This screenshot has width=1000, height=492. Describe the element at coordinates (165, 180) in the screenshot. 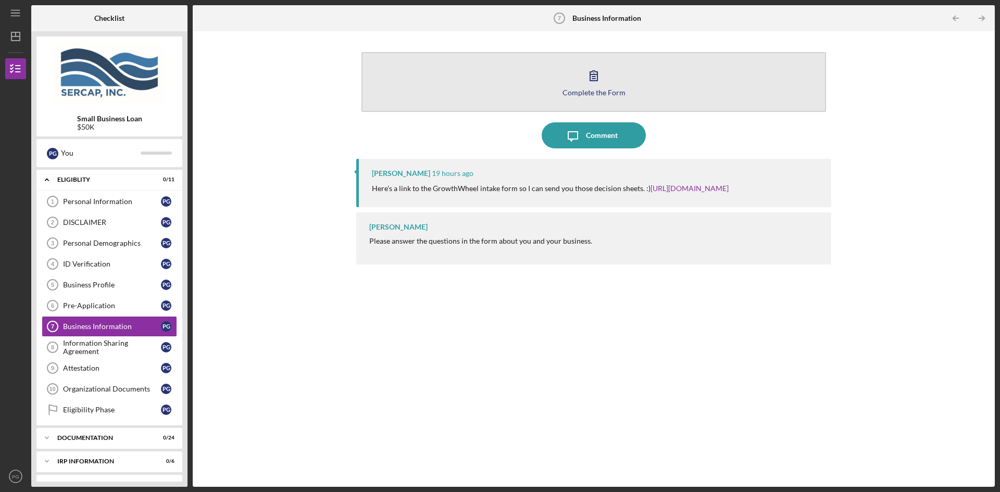

I see `div: 0 / 11` at that location.